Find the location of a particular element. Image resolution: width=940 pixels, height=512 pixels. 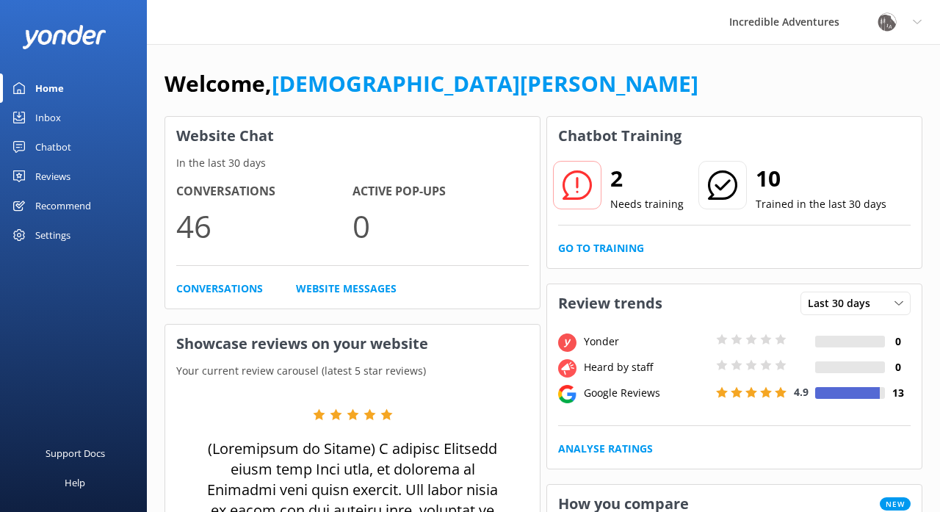

div: Settings is located at coordinates (53, 235).